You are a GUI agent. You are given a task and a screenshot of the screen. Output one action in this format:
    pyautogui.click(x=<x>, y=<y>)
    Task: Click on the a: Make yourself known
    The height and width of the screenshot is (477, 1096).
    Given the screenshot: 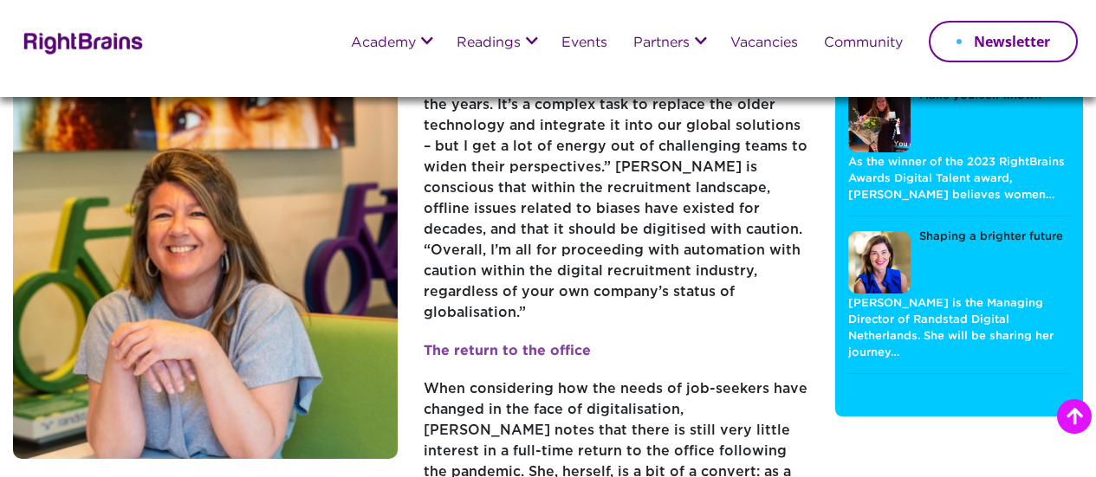 What is the action you would take?
    pyautogui.click(x=944, y=120)
    